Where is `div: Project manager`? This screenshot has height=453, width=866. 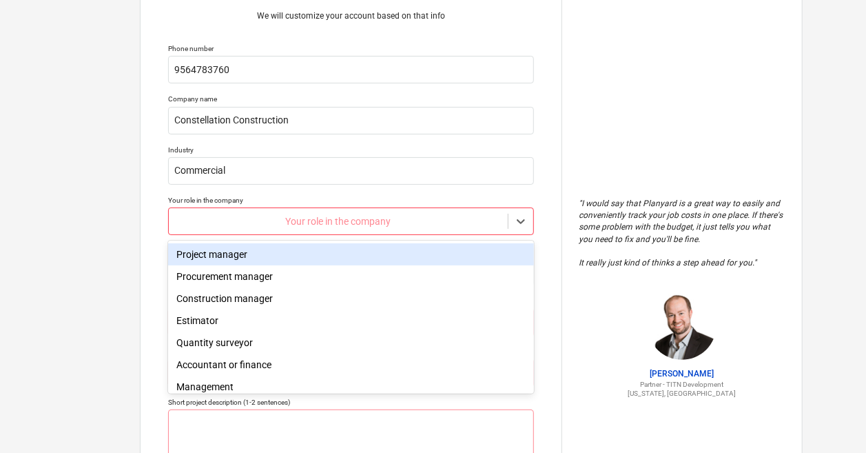 div: Project manager is located at coordinates (351, 254).